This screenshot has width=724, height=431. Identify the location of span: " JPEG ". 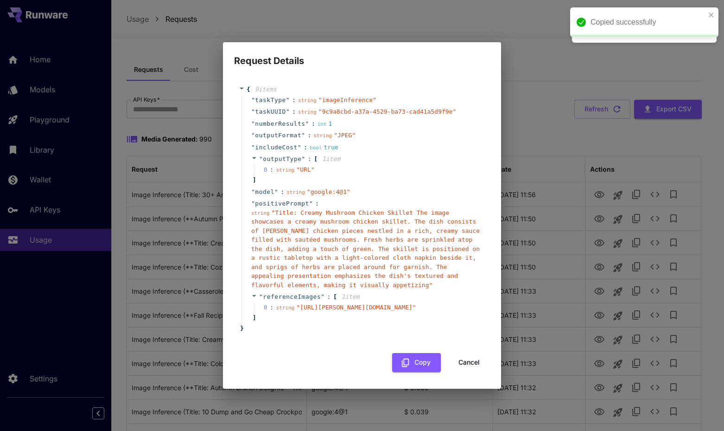
(344, 135).